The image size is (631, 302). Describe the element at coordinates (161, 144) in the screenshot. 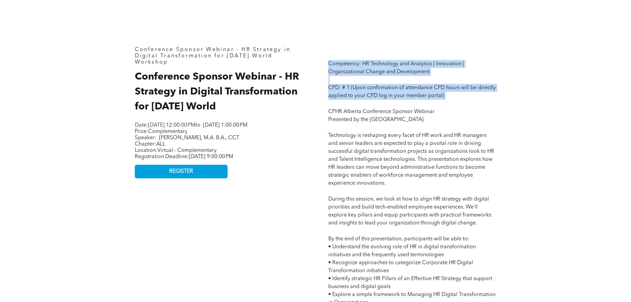

I see `span: ALL` at that location.